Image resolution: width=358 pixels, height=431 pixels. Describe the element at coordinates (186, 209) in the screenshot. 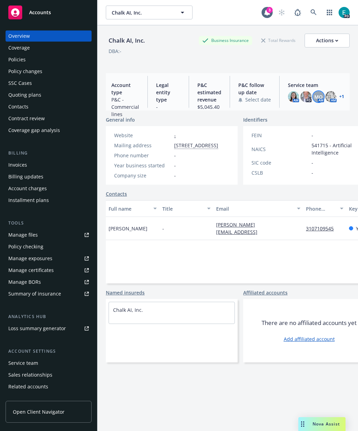

I see `button: Title` at that location.